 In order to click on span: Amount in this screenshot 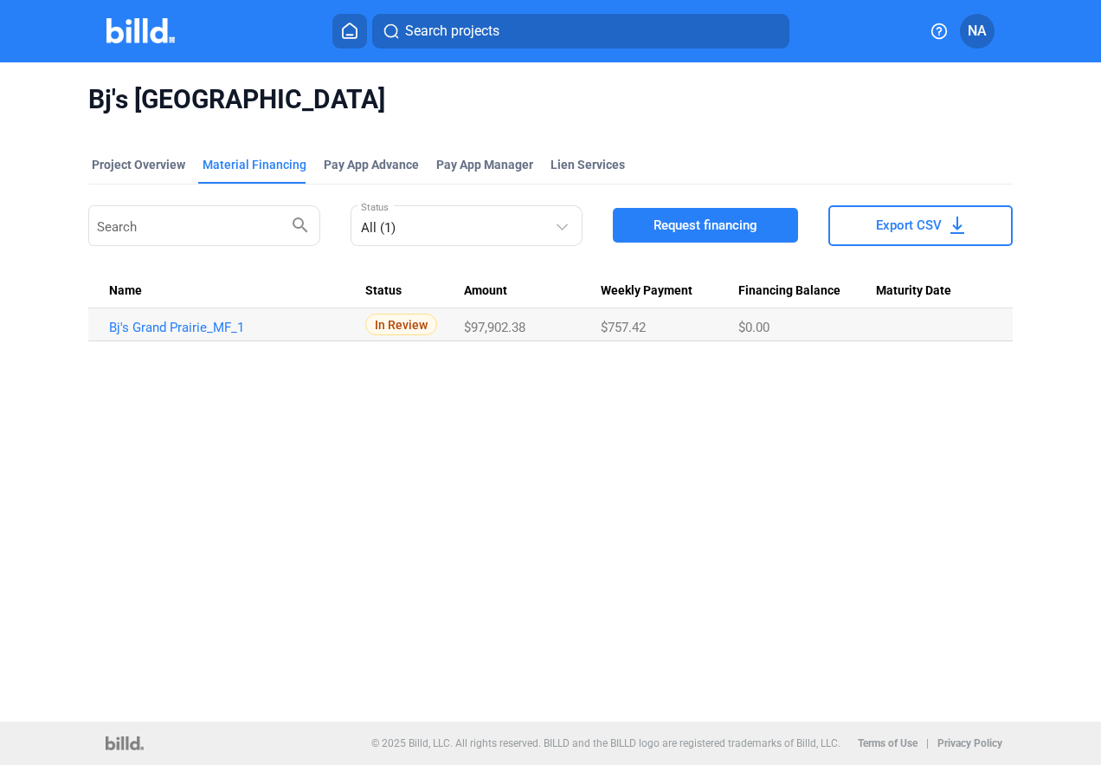, I will do `click(486, 291)`.